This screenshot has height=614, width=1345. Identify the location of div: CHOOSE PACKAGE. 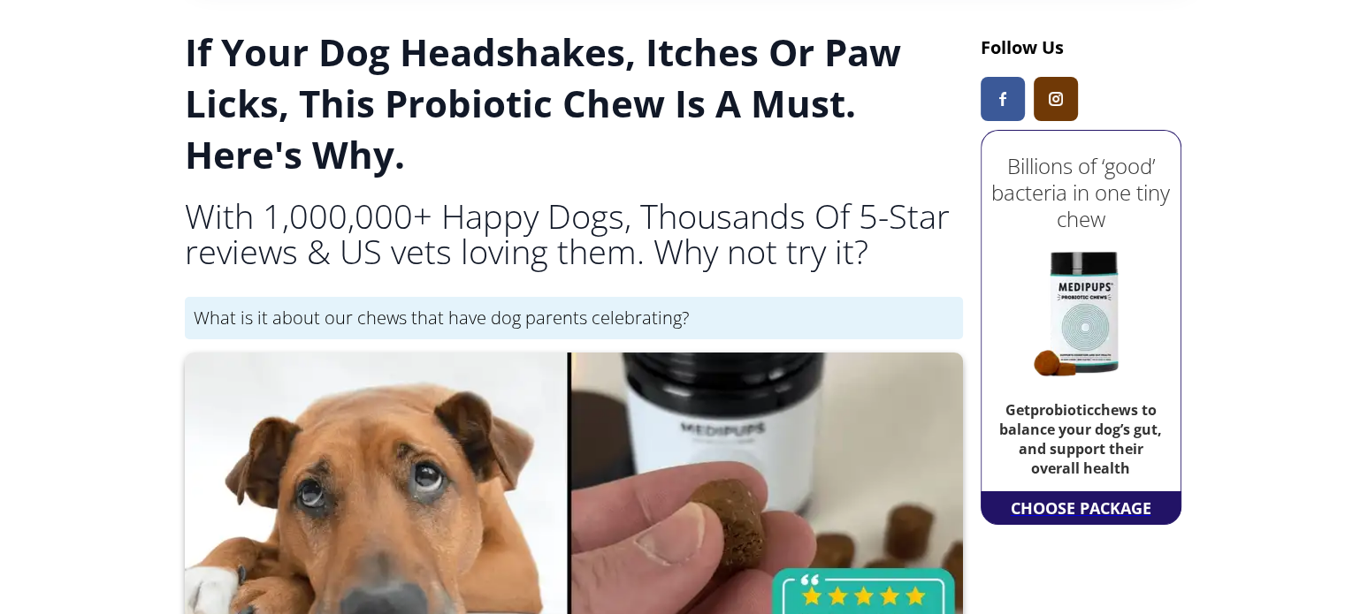
(1080, 508).